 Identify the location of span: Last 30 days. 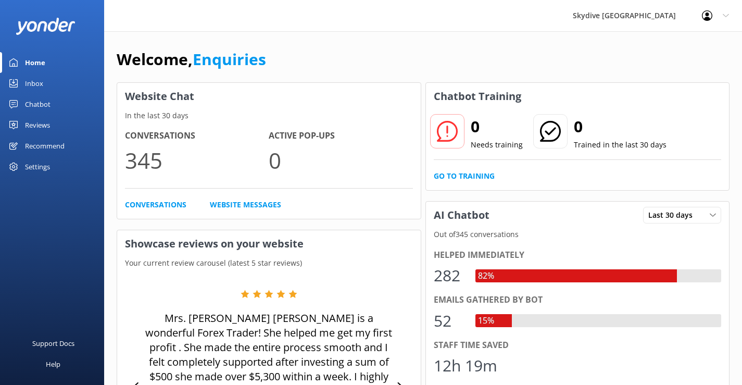
(673, 215).